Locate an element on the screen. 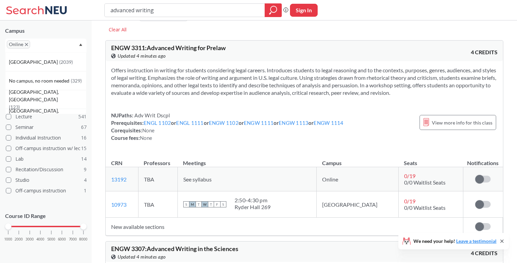 The image size is (517, 263). label: Seminar is located at coordinates (46, 127).